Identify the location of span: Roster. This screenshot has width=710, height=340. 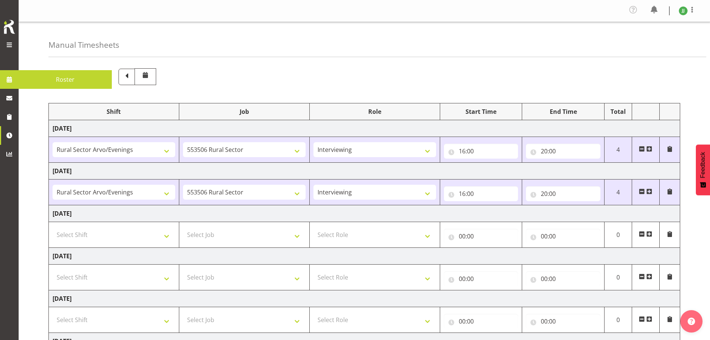
(65, 79).